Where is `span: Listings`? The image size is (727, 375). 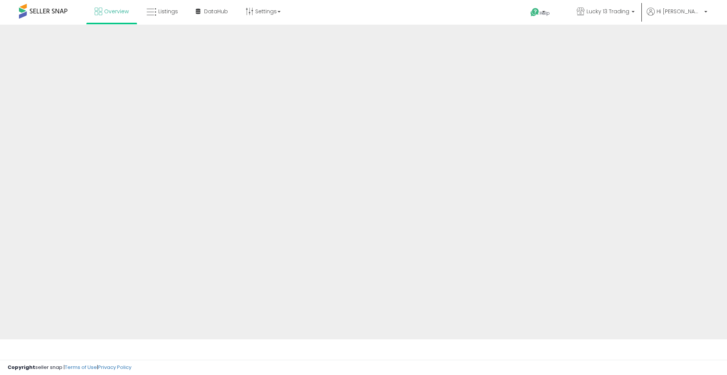 span: Listings is located at coordinates (168, 11).